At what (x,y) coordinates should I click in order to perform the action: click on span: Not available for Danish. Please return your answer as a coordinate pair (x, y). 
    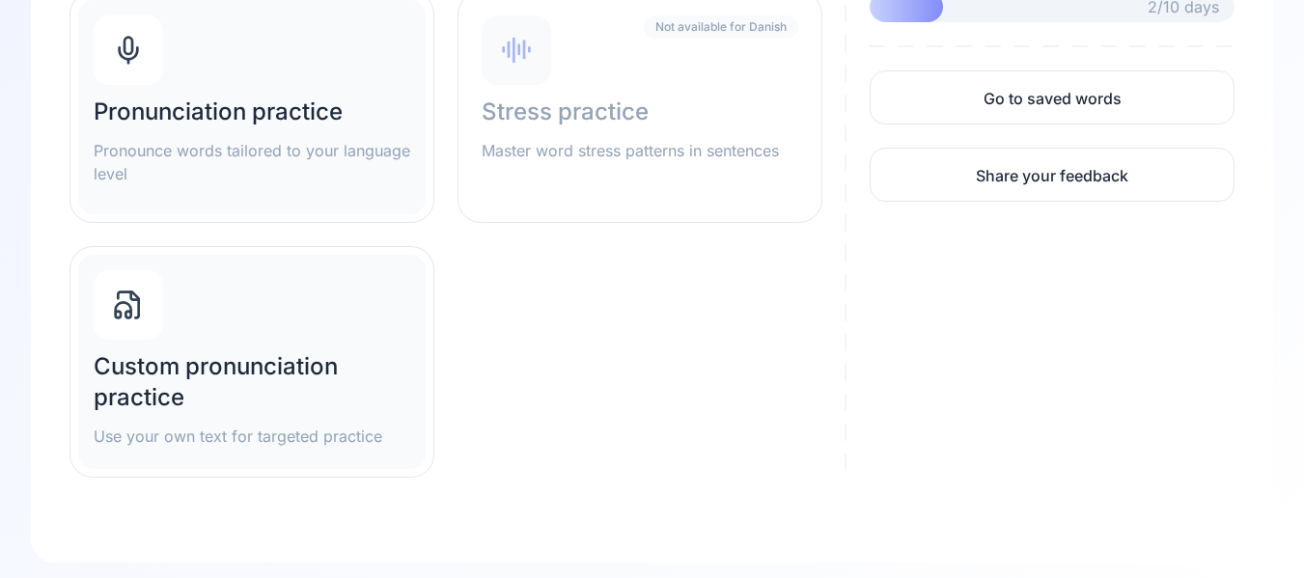
    Looking at the image, I should click on (721, 27).